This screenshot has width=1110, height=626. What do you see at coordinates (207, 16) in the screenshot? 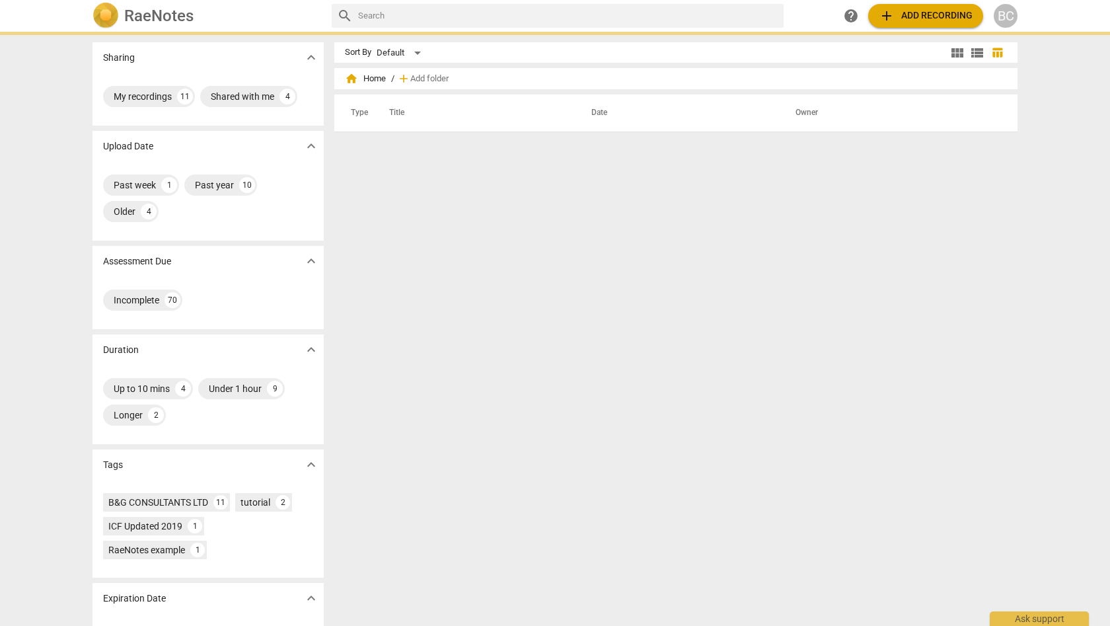
I see `a: LogoRaeNotes` at bounding box center [207, 16].